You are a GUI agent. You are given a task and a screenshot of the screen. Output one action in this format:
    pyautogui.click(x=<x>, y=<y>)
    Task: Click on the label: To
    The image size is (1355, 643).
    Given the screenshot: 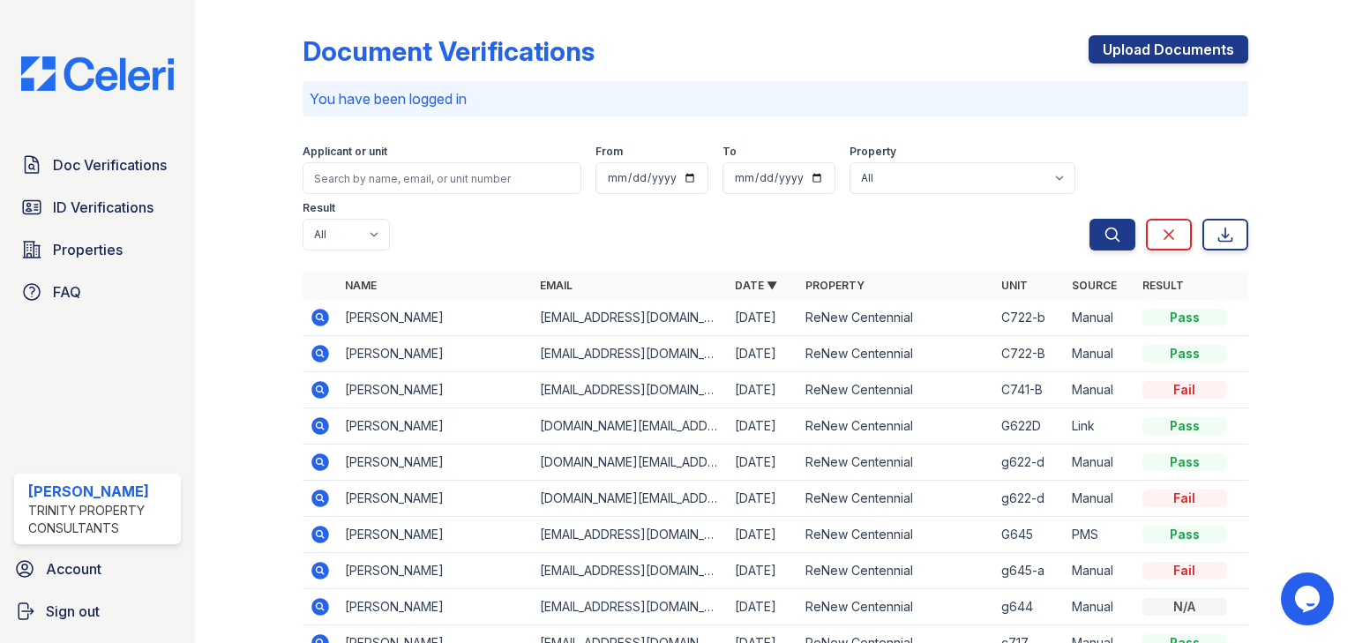 What is the action you would take?
    pyautogui.click(x=729, y=152)
    